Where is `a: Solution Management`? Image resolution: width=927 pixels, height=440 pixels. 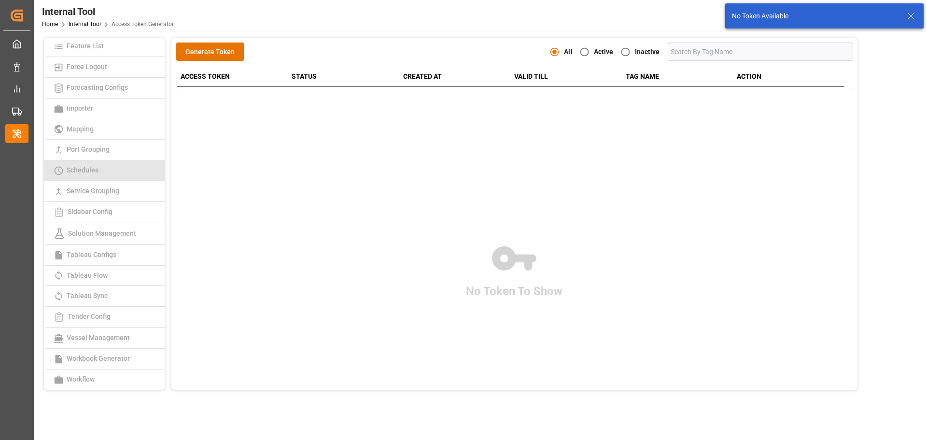 a: Solution Management is located at coordinates (104, 234).